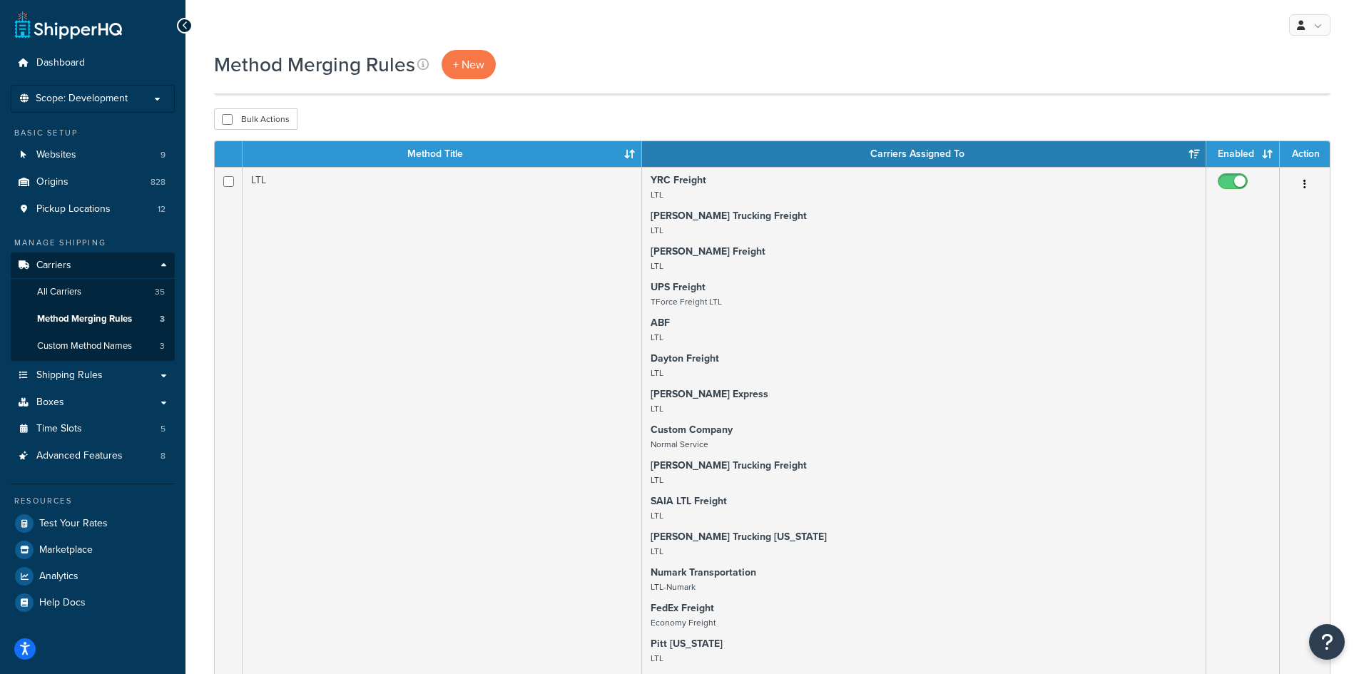 The height and width of the screenshot is (674, 1359). Describe the element at coordinates (93, 456) in the screenshot. I see `li: Advanced Features` at that location.